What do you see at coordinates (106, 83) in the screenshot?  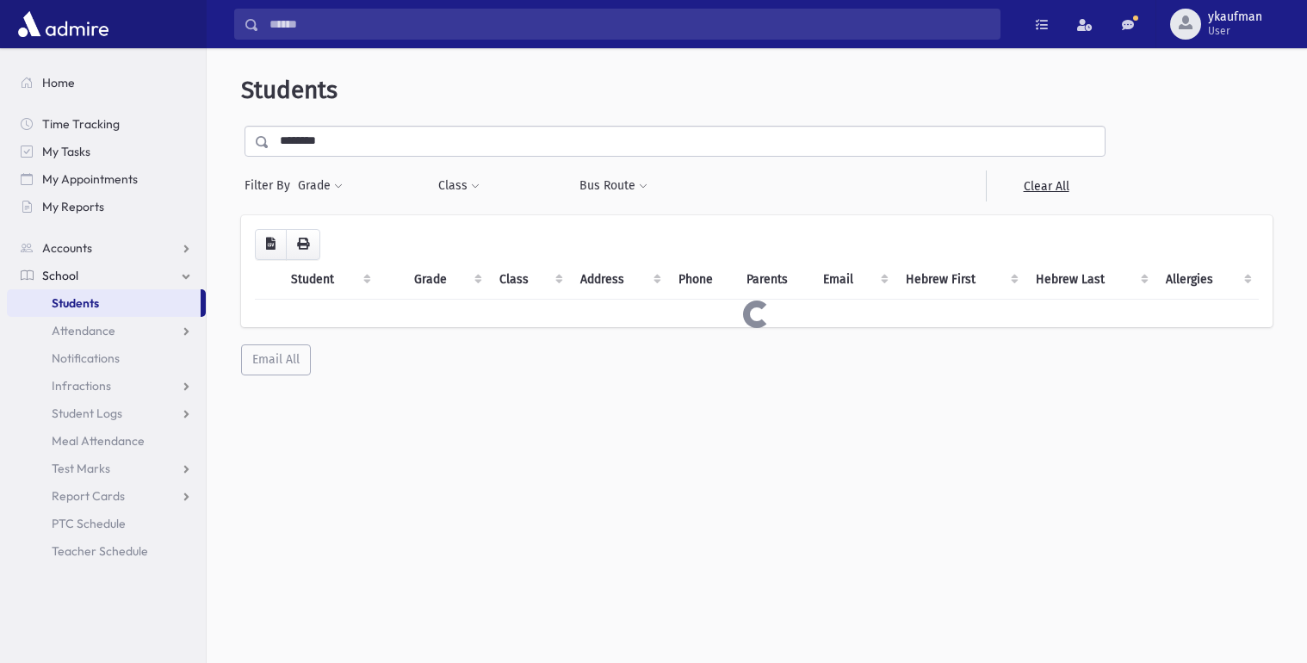 I see `a: Home` at bounding box center [106, 83].